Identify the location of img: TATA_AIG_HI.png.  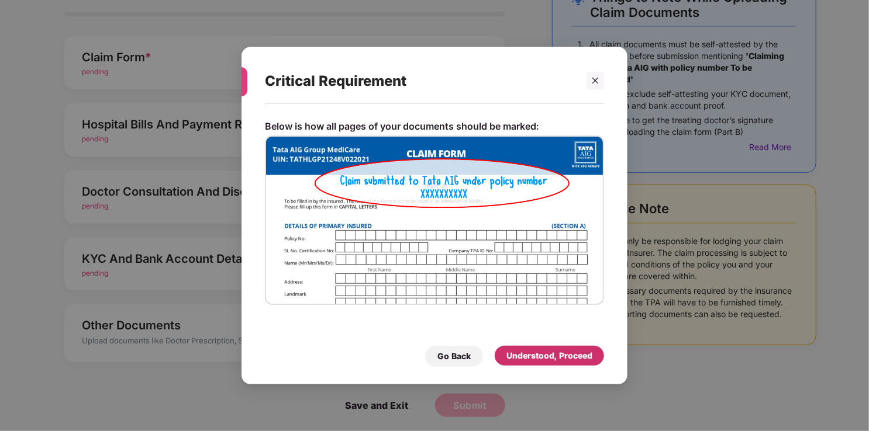
(434, 220).